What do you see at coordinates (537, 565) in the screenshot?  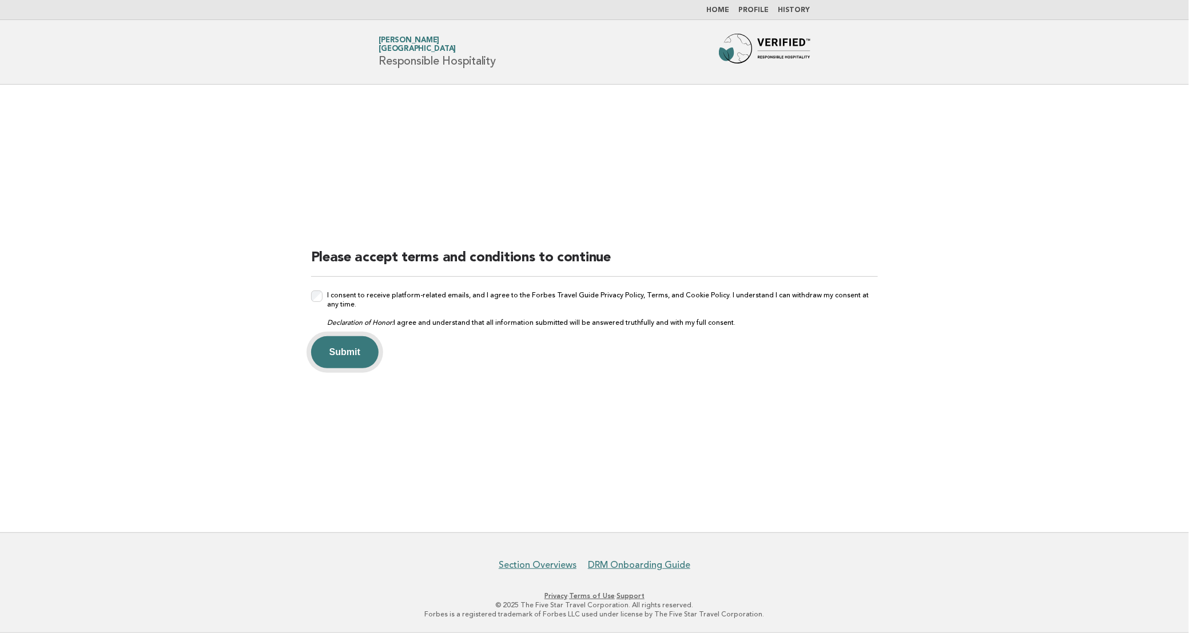 I see `a: Section Overviews` at bounding box center [537, 565].